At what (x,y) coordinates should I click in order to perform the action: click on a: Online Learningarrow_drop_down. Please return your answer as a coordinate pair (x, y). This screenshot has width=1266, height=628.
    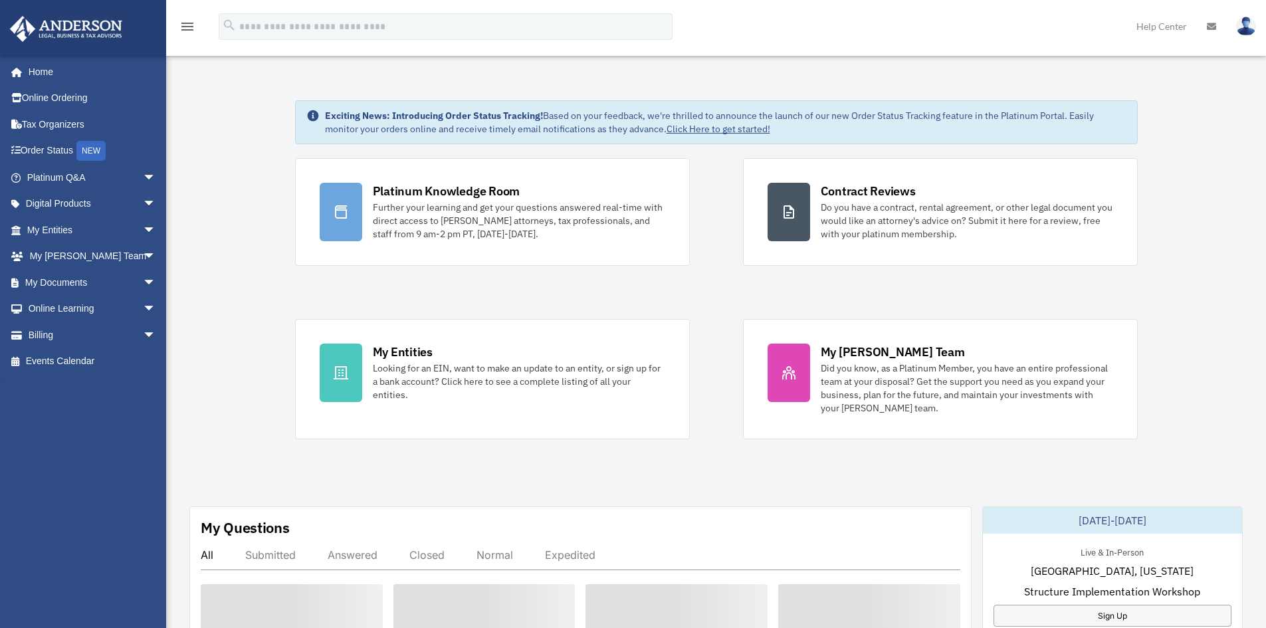
    Looking at the image, I should click on (92, 309).